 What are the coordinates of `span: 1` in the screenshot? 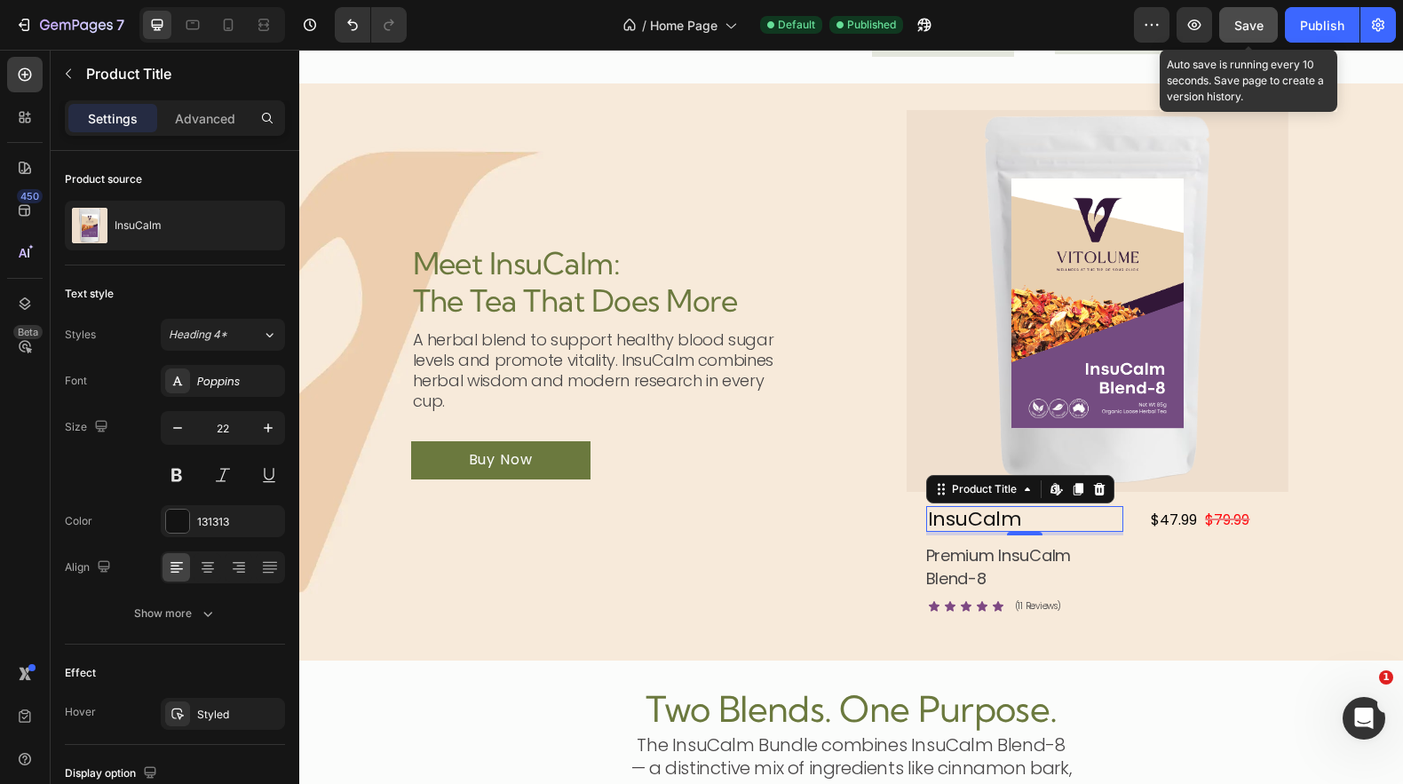 It's located at (1386, 678).